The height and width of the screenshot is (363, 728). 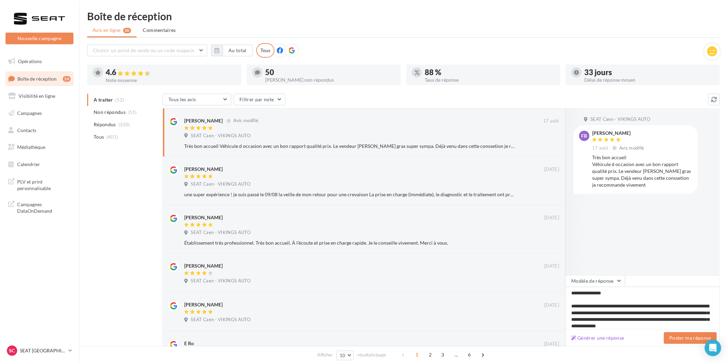 I want to click on button: Poster ma réponse, so click(x=690, y=338).